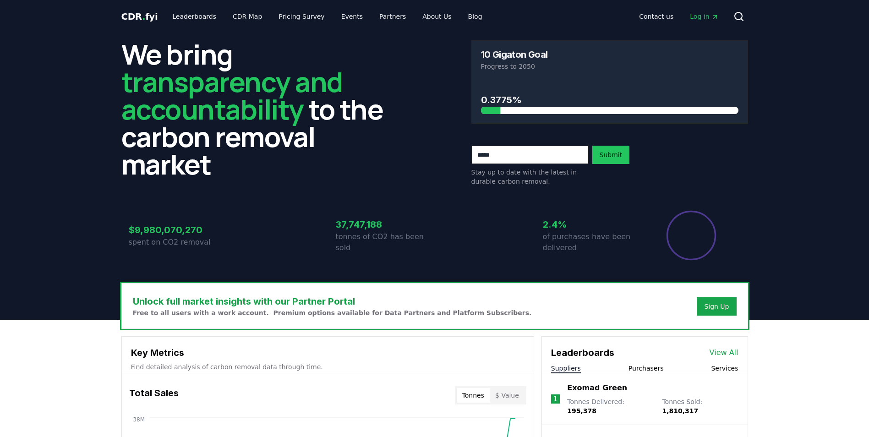 This screenshot has width=869, height=437. I want to click on a: Events, so click(352, 16).